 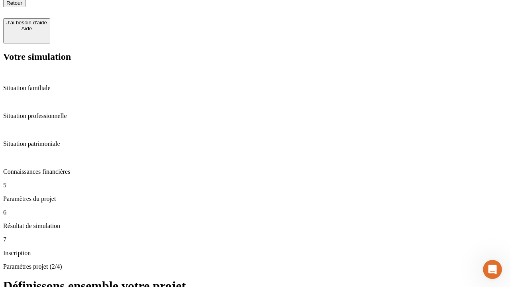 What do you see at coordinates (27, 28) in the screenshot?
I see `div: Aide` at bounding box center [27, 28].